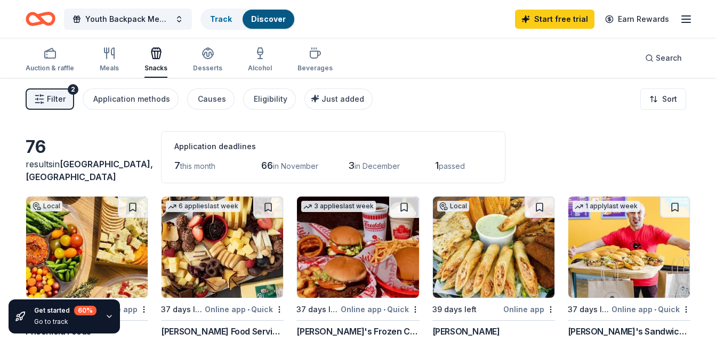 The width and height of the screenshot is (716, 342). What do you see at coordinates (177, 165) in the screenshot?
I see `span: 7` at bounding box center [177, 165].